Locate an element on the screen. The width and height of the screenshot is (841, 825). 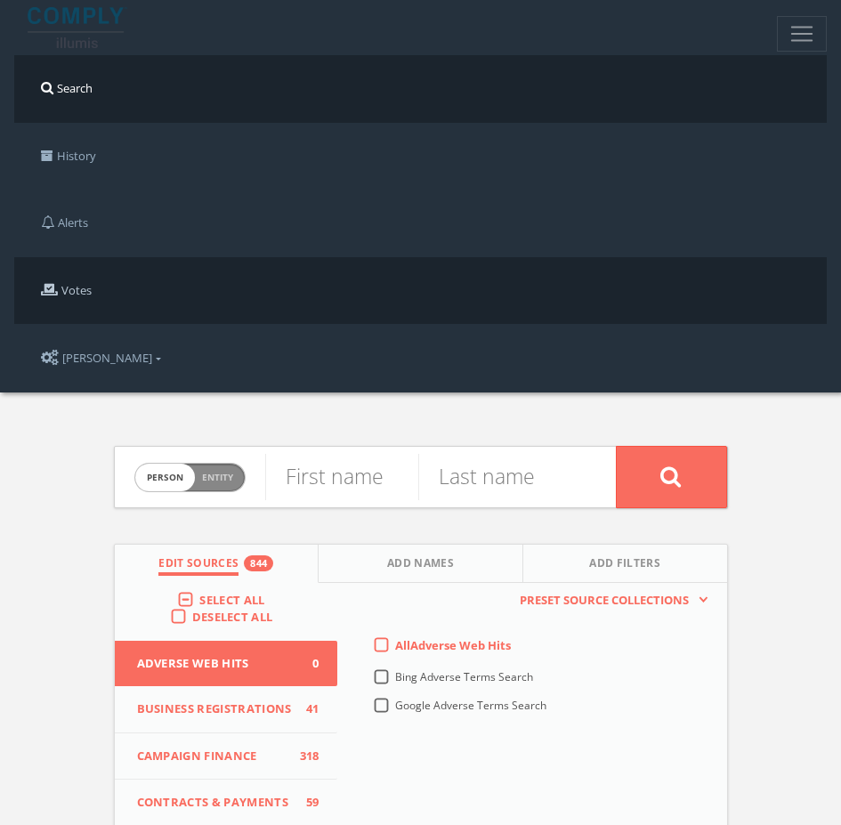
span: Campaign Finance is located at coordinates (214, 756).